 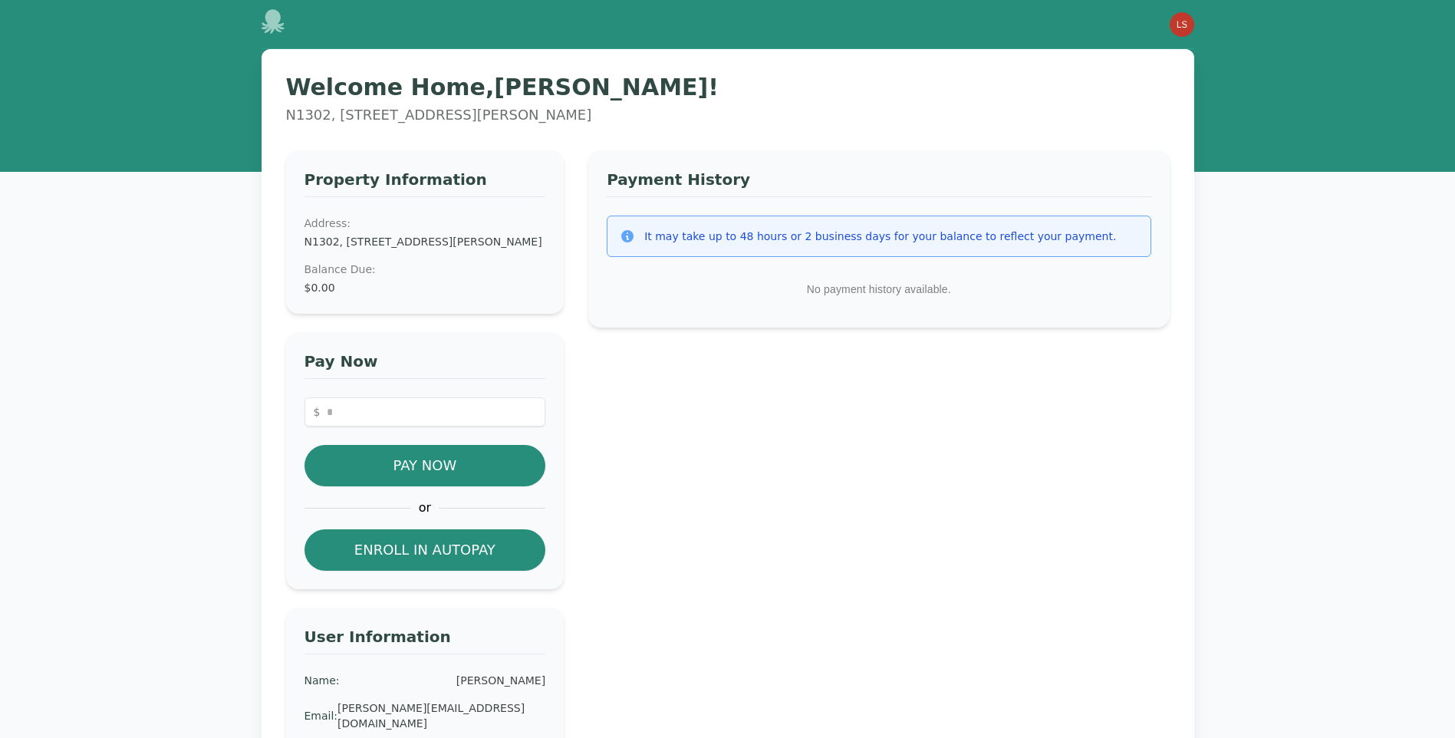 I want to click on button: Pay Now, so click(x=425, y=466).